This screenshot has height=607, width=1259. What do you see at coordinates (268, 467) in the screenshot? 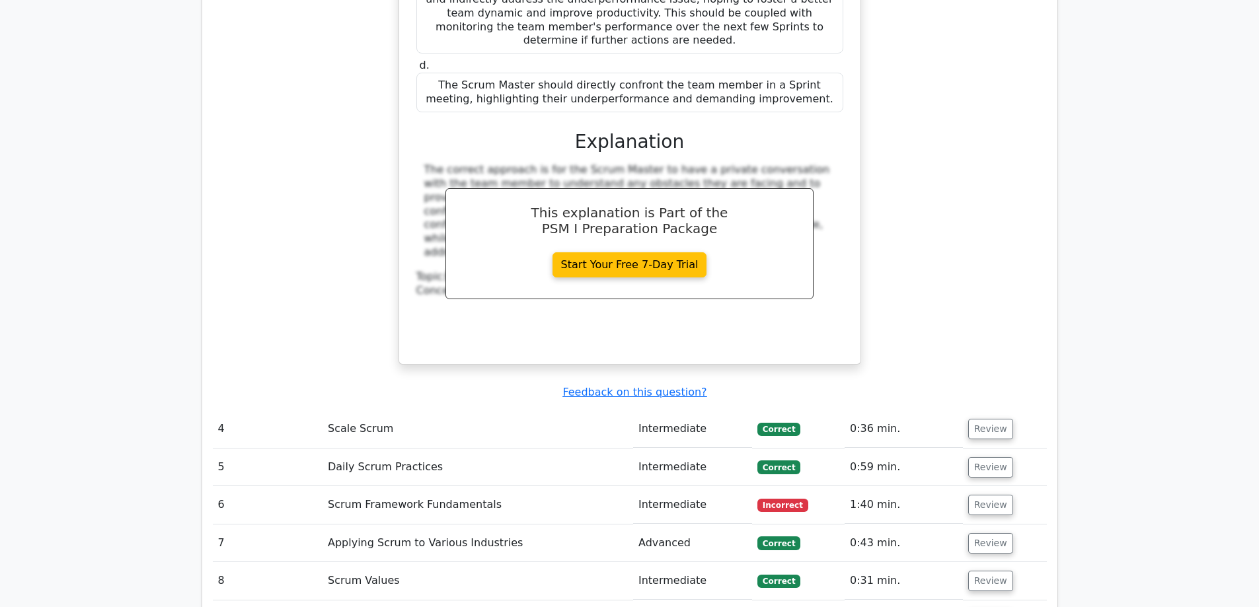
I see `td: 5` at bounding box center [268, 467].